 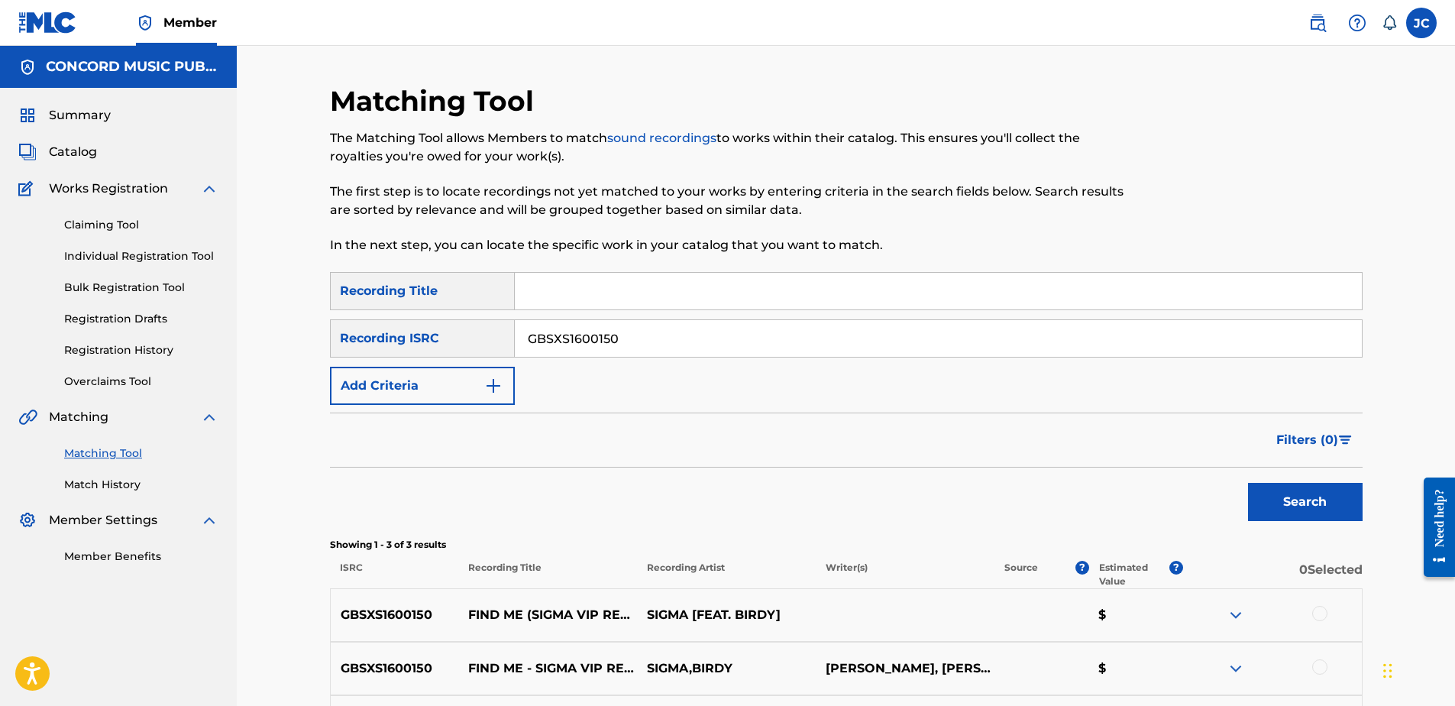 What do you see at coordinates (394, 574) in the screenshot?
I see `p: ISRC` at bounding box center [394, 574].